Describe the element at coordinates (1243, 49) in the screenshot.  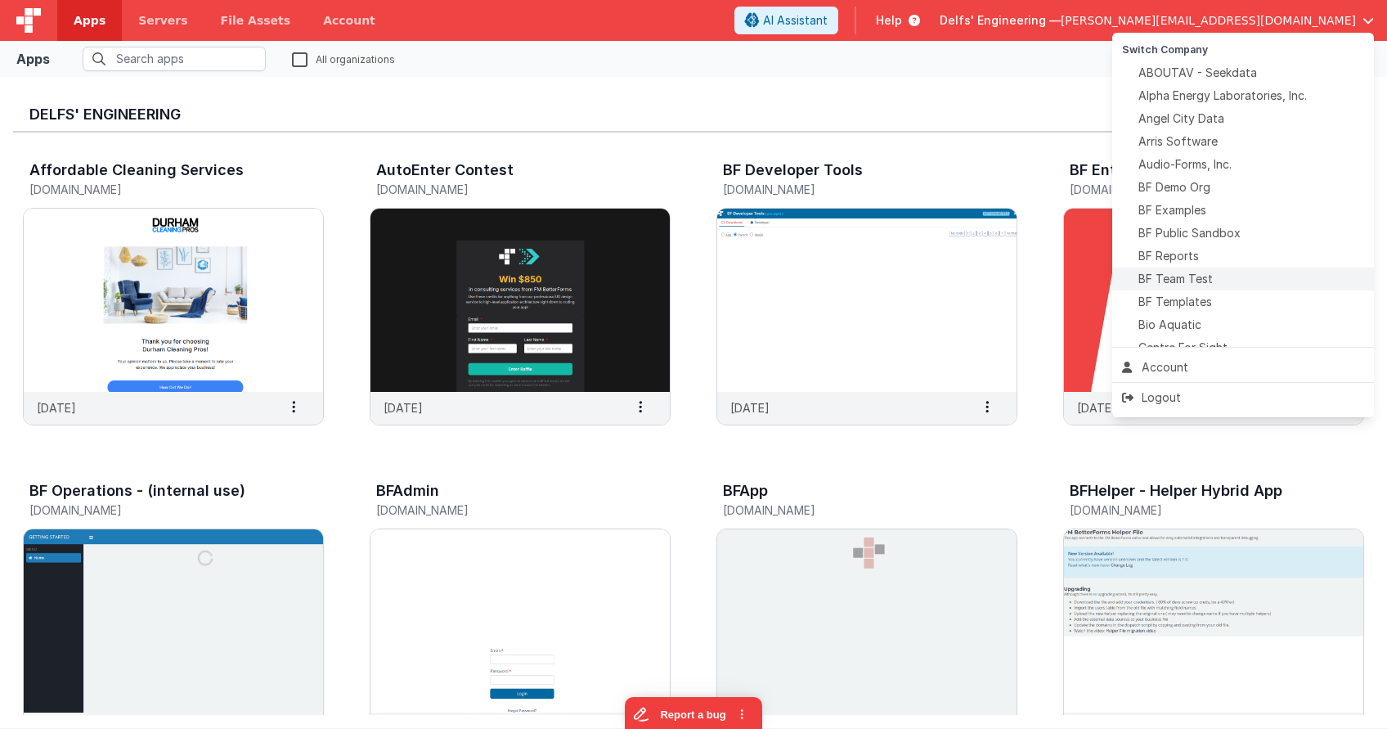
I see `h5: Switch Company` at that location.